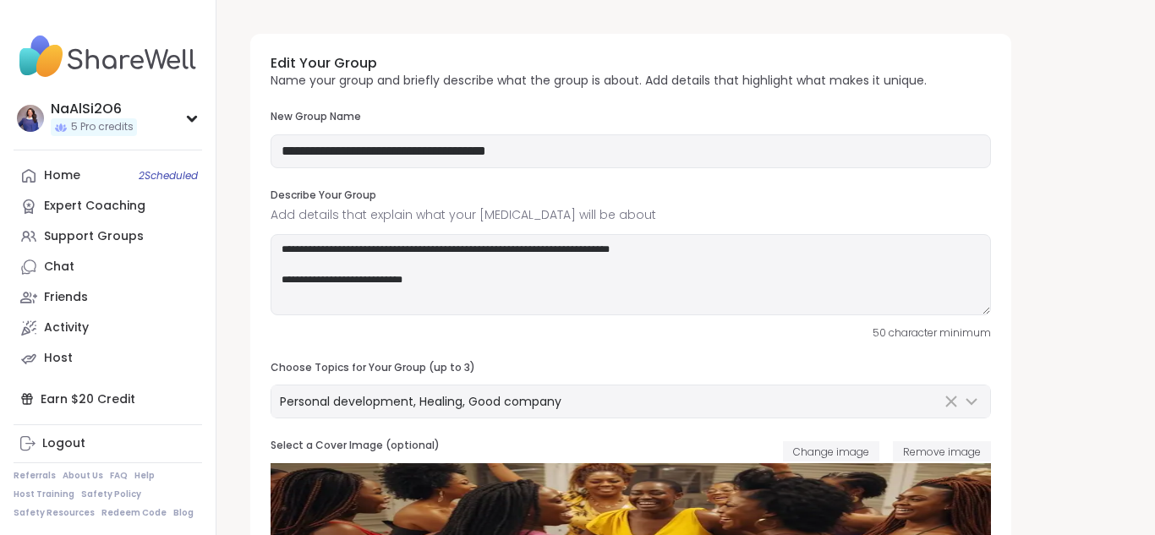 The image size is (1155, 535). I want to click on button: Remove image, so click(942, 451).